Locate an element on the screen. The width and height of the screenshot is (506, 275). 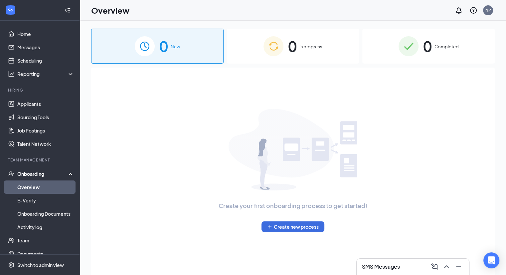
div: Team Management is located at coordinates (40, 160).